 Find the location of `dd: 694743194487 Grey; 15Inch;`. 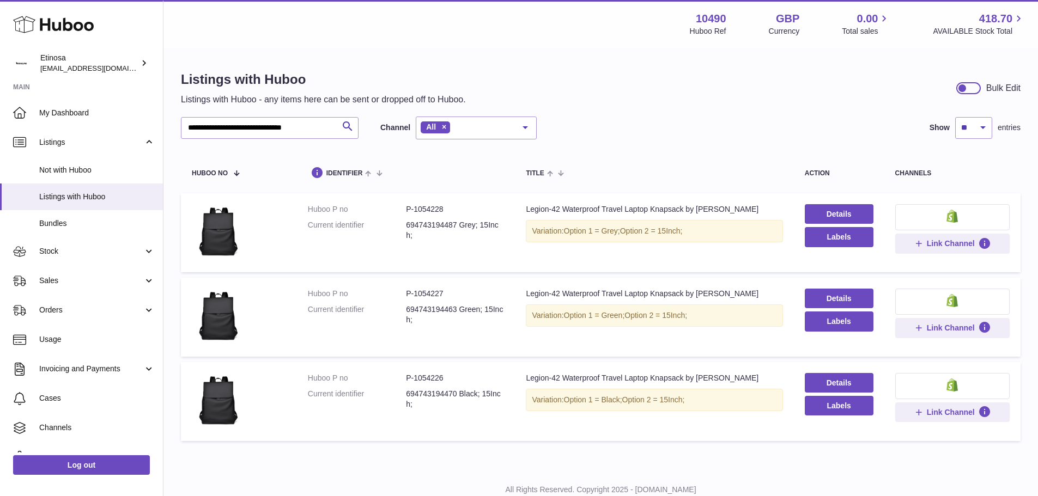

dd: 694743194487 Grey; 15Inch; is located at coordinates (455, 230).